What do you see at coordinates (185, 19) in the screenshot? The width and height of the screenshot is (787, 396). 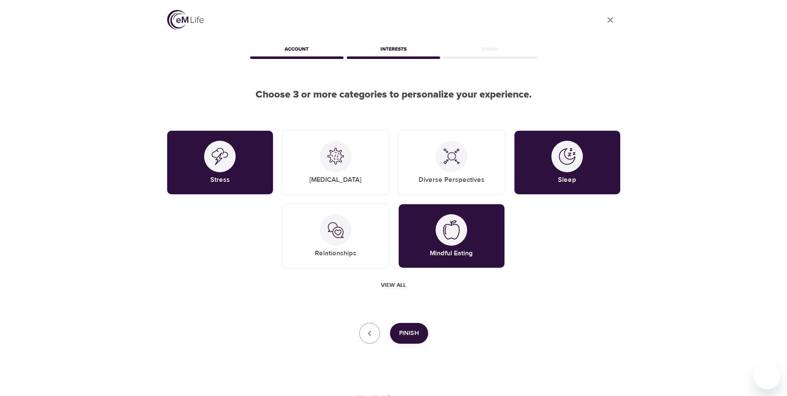 I see `img: logo` at bounding box center [185, 19].